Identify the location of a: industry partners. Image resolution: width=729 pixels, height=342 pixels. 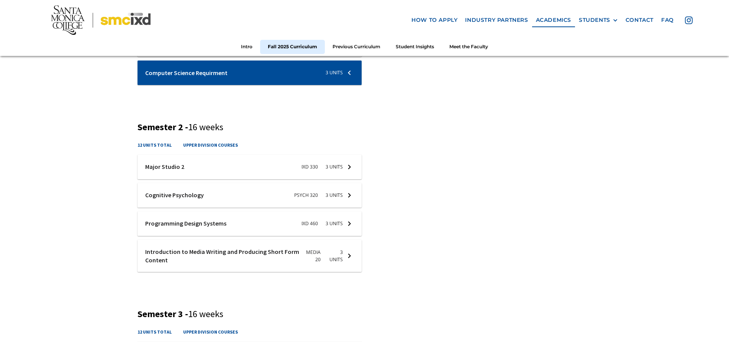
(496, 20).